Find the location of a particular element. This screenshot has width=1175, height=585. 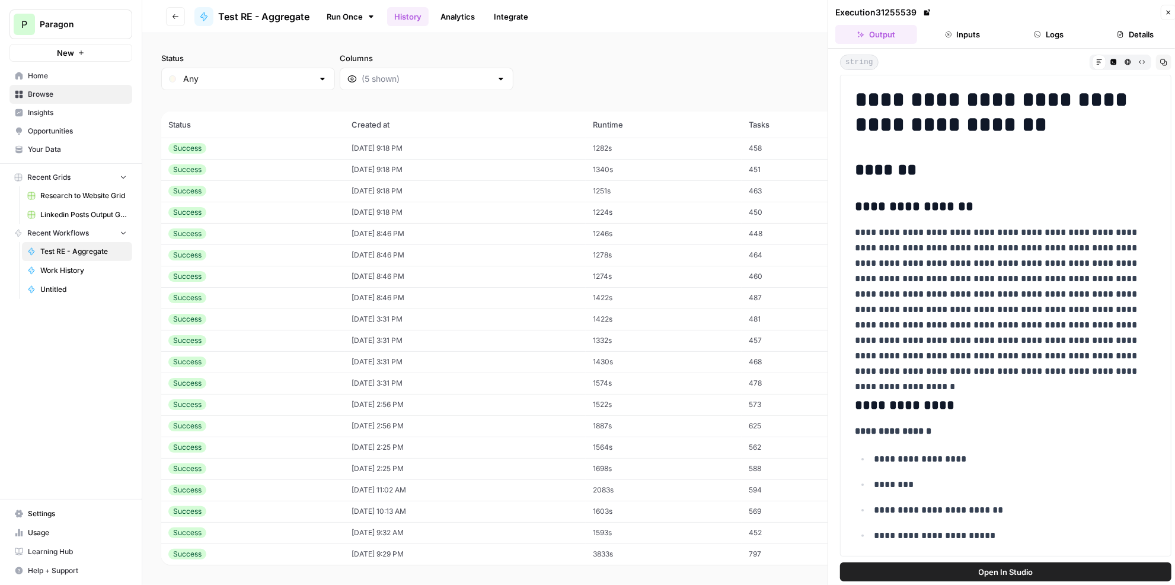

td: 478 is located at coordinates (803, 383).